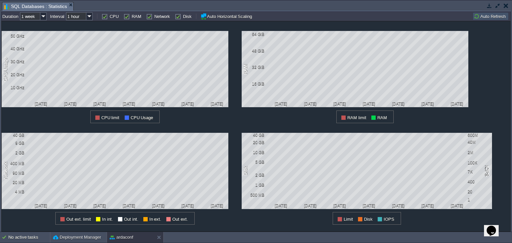  What do you see at coordinates (13, 192) in the screenshot?
I see `div: 4 MB` at bounding box center [13, 192].